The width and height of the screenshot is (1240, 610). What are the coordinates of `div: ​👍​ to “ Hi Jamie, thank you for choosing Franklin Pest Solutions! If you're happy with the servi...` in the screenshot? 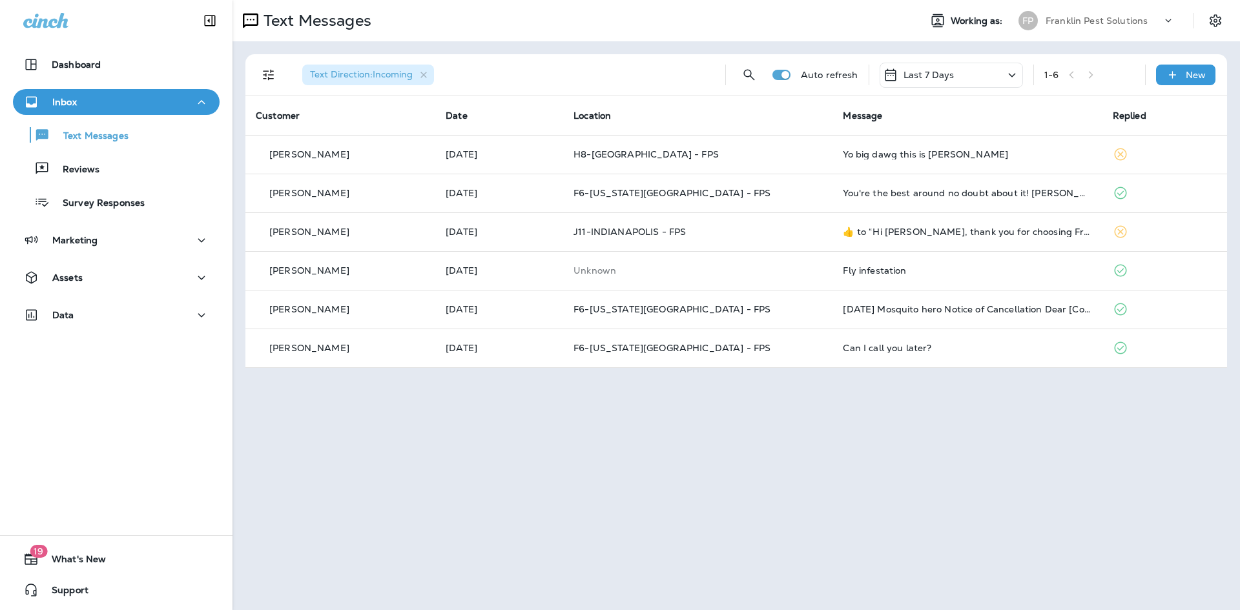 It's located at (967, 232).